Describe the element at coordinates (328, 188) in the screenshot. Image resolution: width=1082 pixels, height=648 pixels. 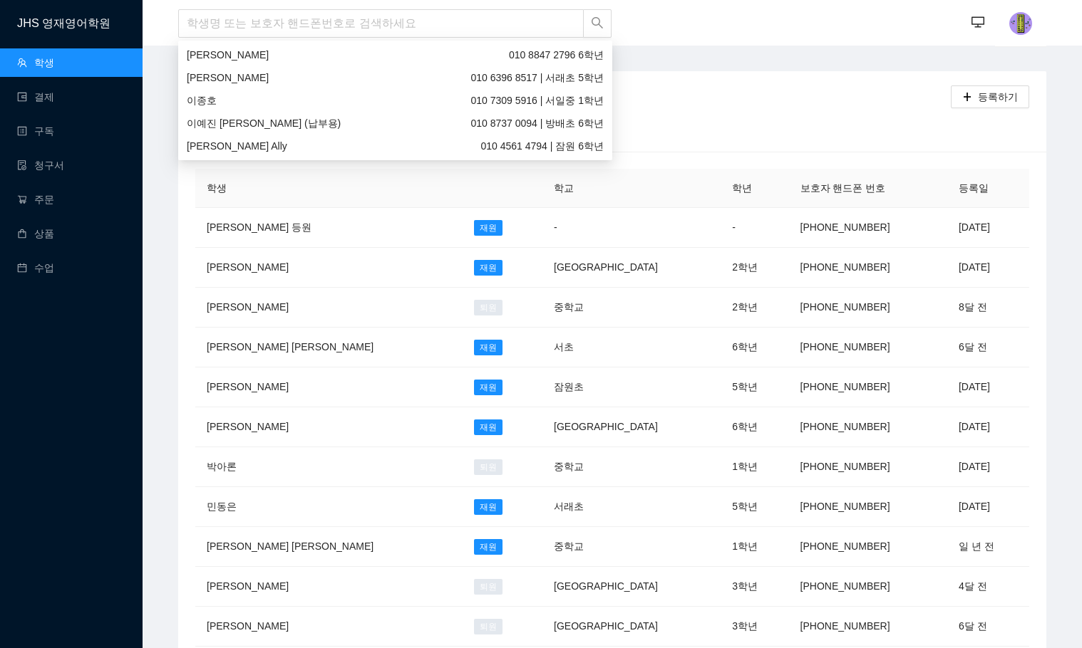
I see `th: 학생` at that location.